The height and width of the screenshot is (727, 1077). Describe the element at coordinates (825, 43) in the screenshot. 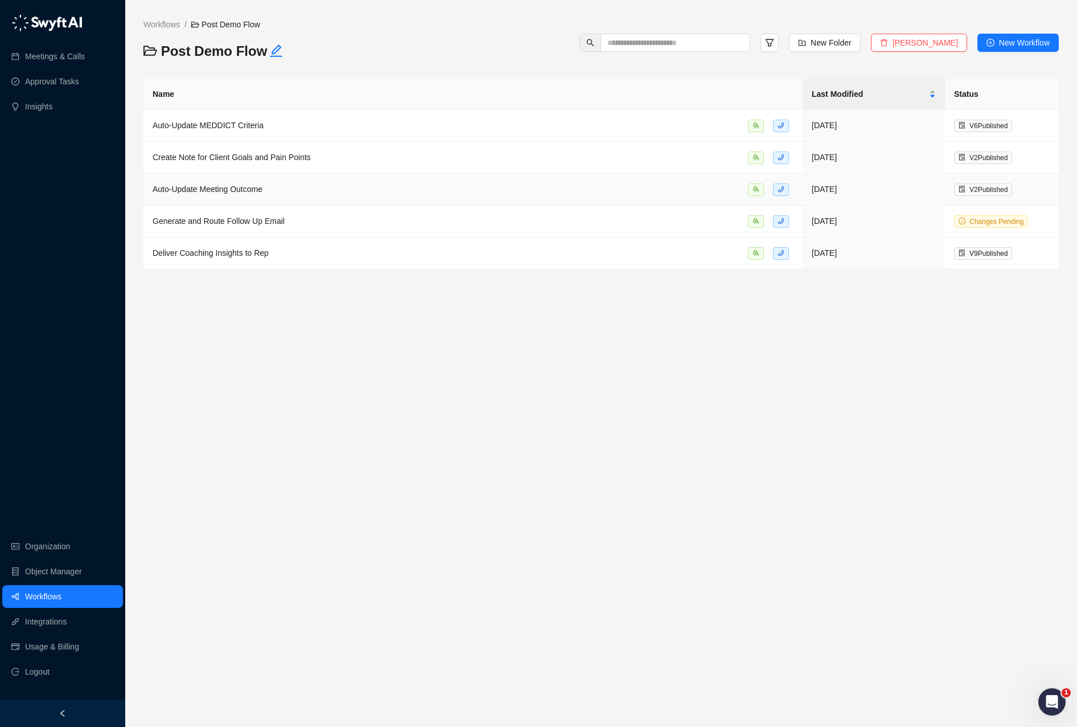

I see `button: New Folder` at that location.